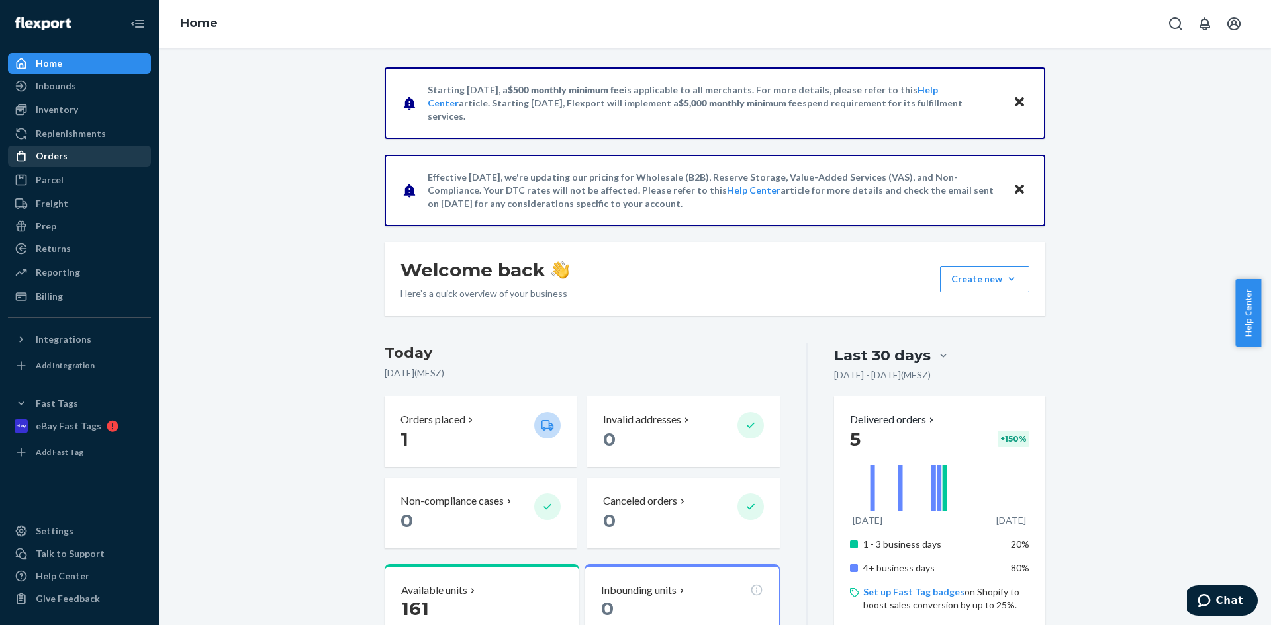 Image resolution: width=1271 pixels, height=625 pixels. What do you see at coordinates (79, 453) in the screenshot?
I see `a: Add Fast Tag` at bounding box center [79, 453].